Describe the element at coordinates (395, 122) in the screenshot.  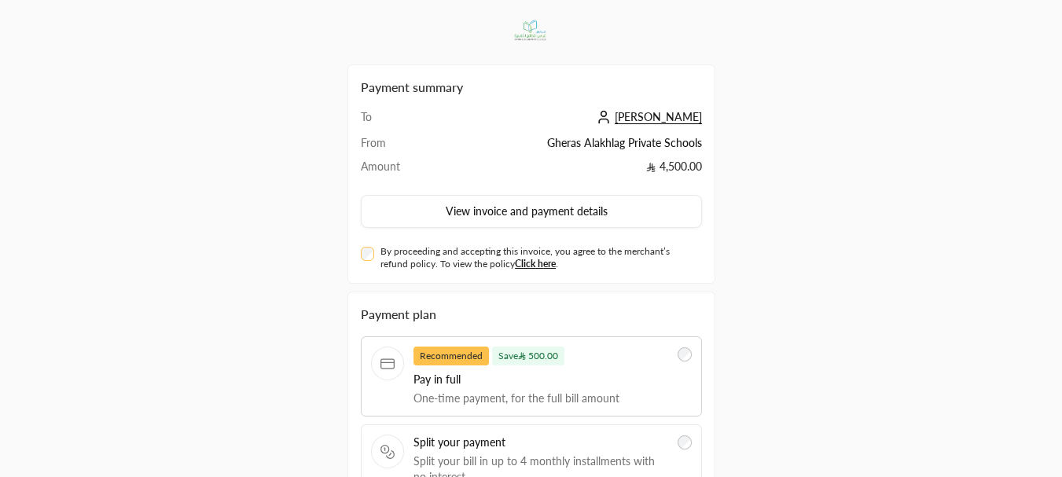
I see `td: To` at that location.